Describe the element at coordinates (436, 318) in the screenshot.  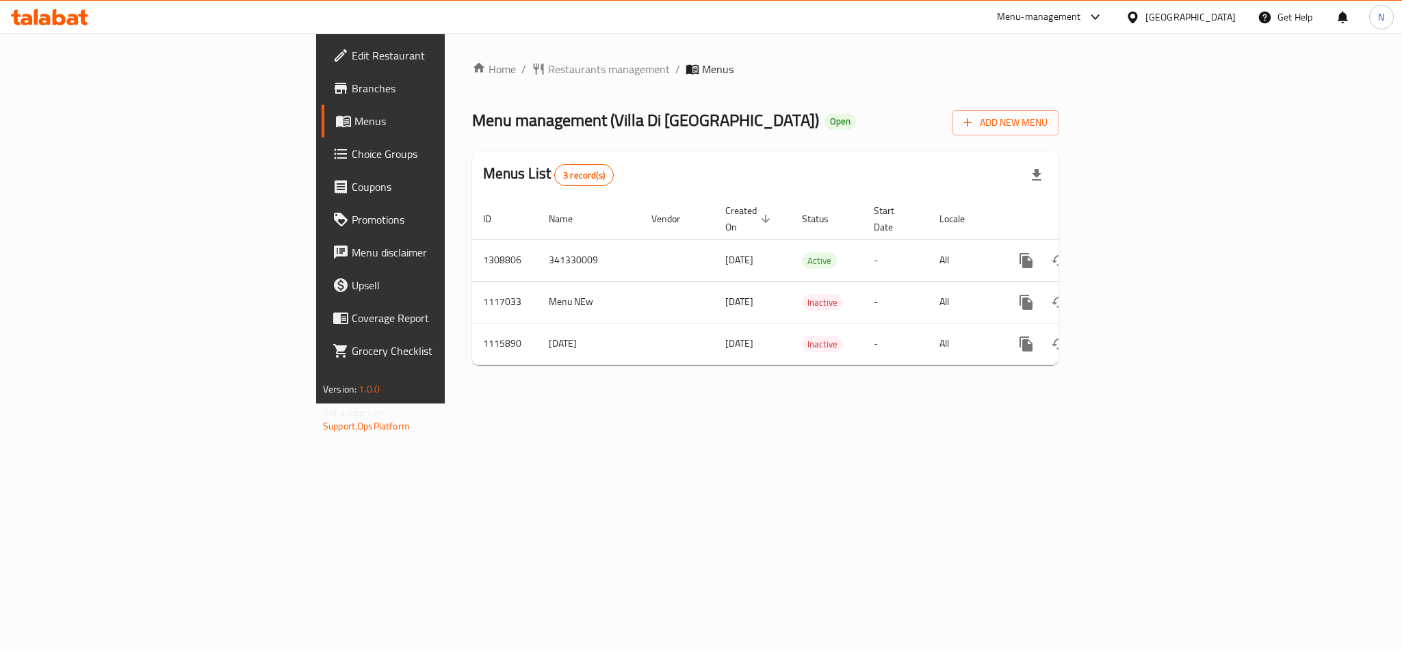
I see `a: Coverage Report` at that location.